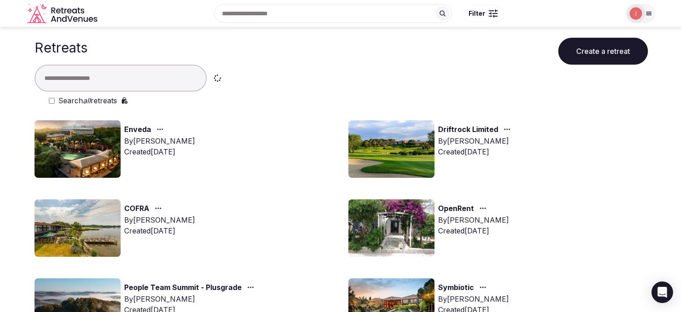  I want to click on button: Filter, so click(483, 13).